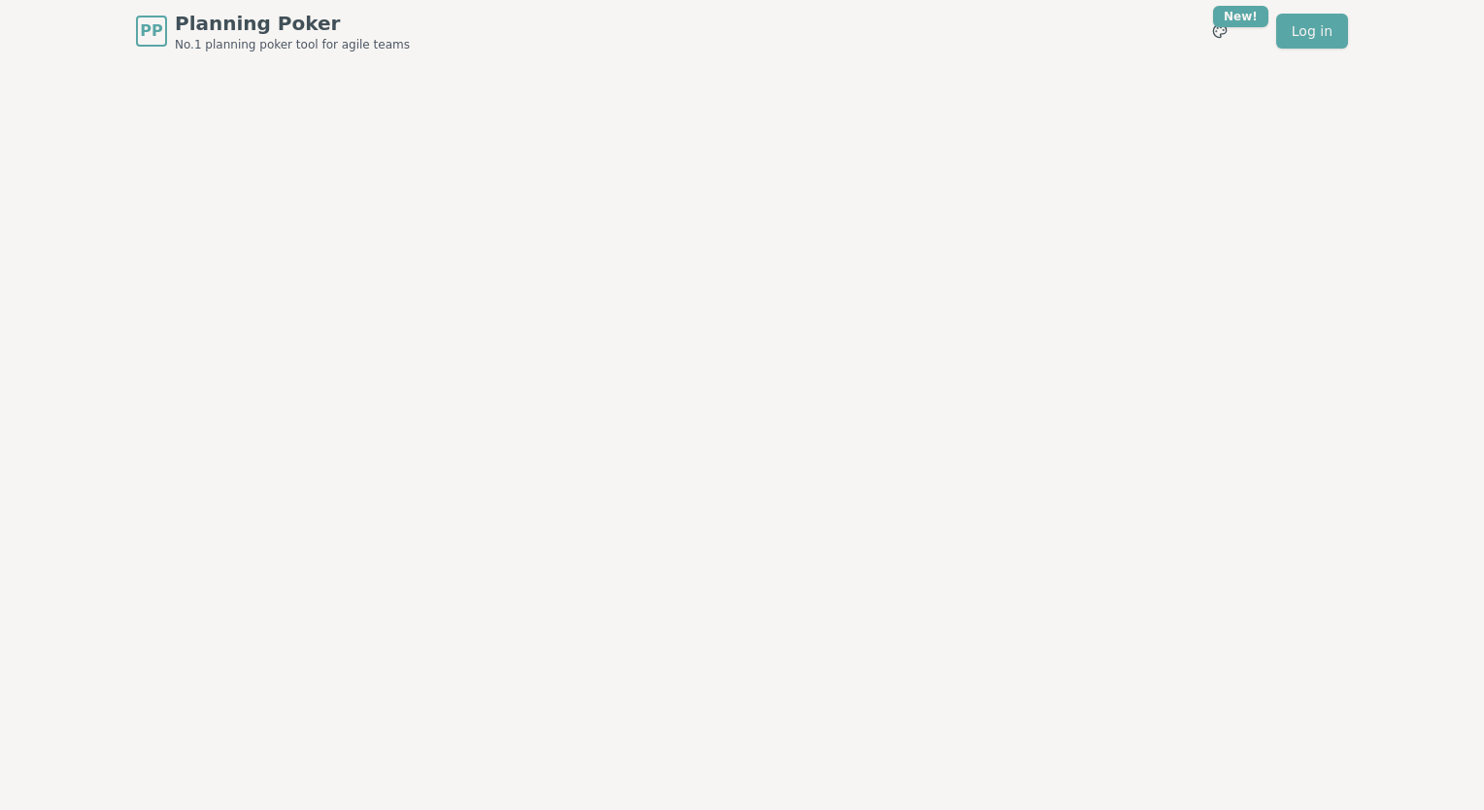 Image resolution: width=1484 pixels, height=810 pixels. What do you see at coordinates (151, 31) in the screenshot?
I see `span: PP` at bounding box center [151, 31].